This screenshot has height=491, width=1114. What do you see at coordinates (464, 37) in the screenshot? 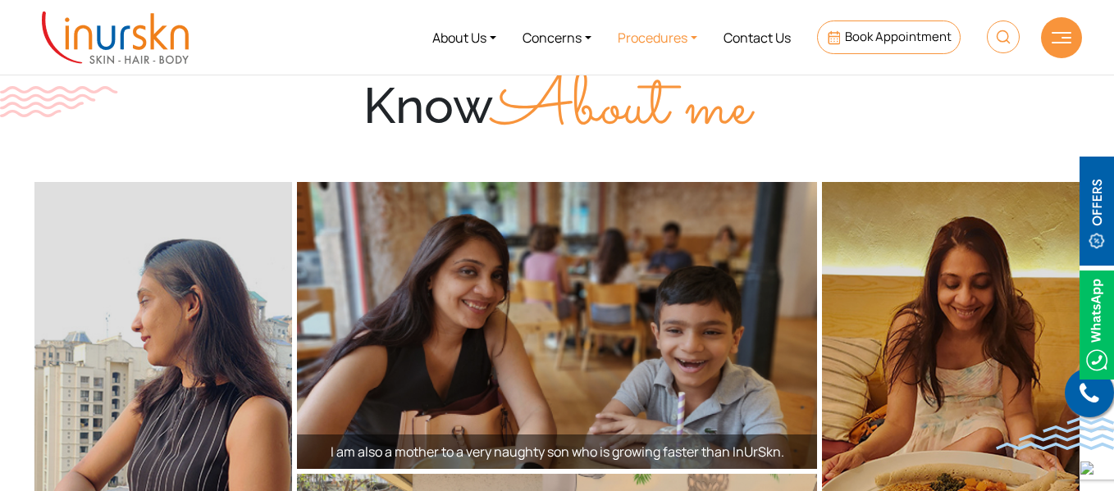
I see `a: About Us` at bounding box center [464, 37].